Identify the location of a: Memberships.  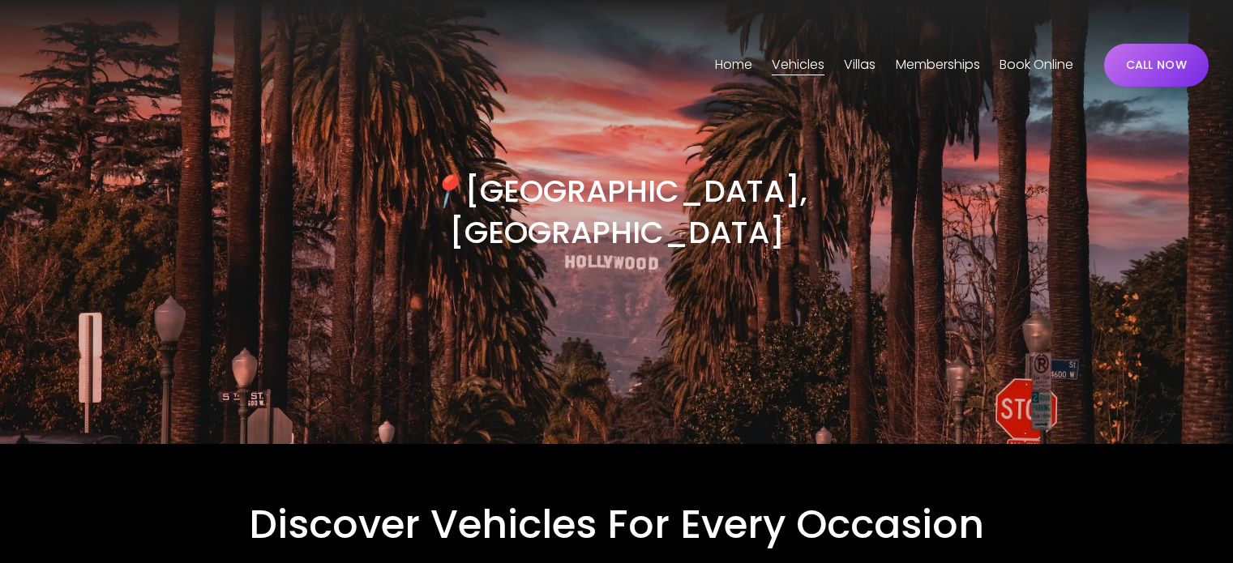
(938, 65).